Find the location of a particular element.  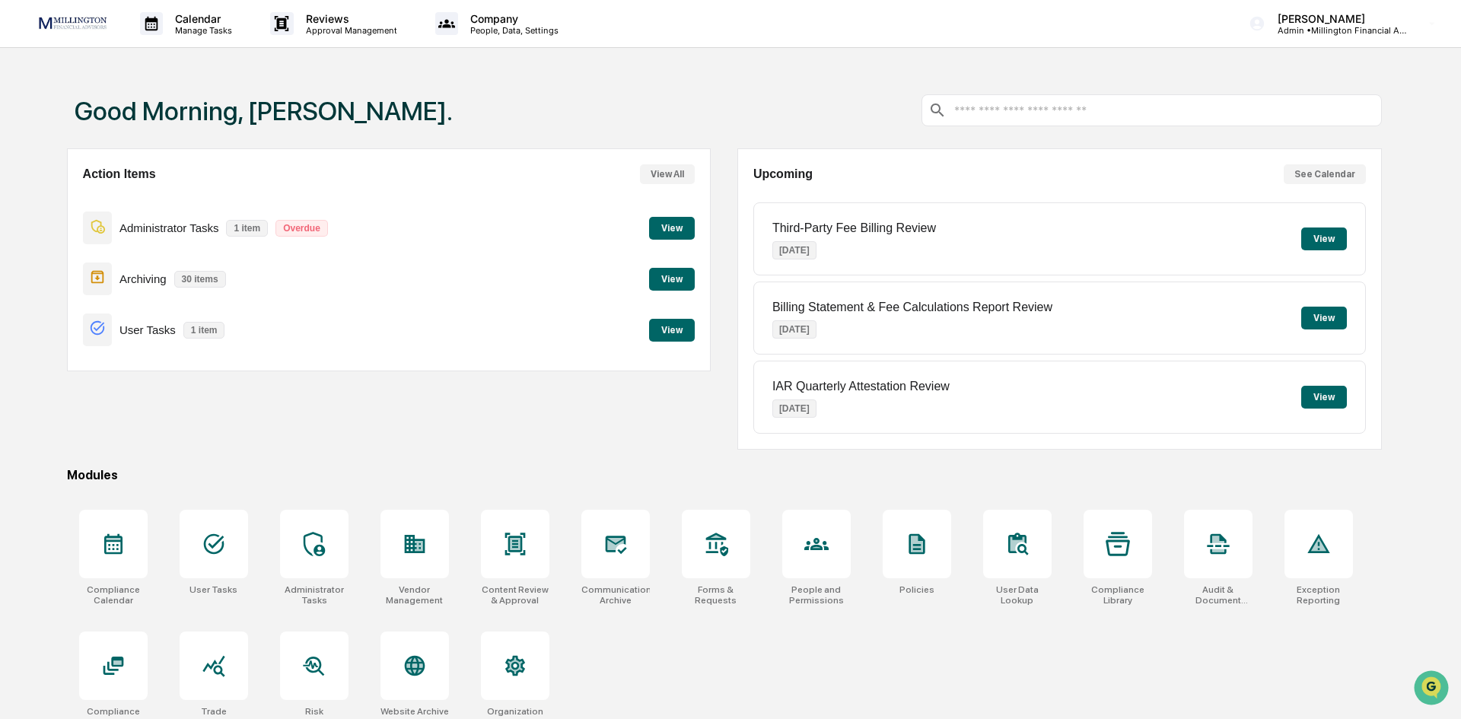

p: Admin • Millington Financial Advisors, LLC is located at coordinates (1336, 30).